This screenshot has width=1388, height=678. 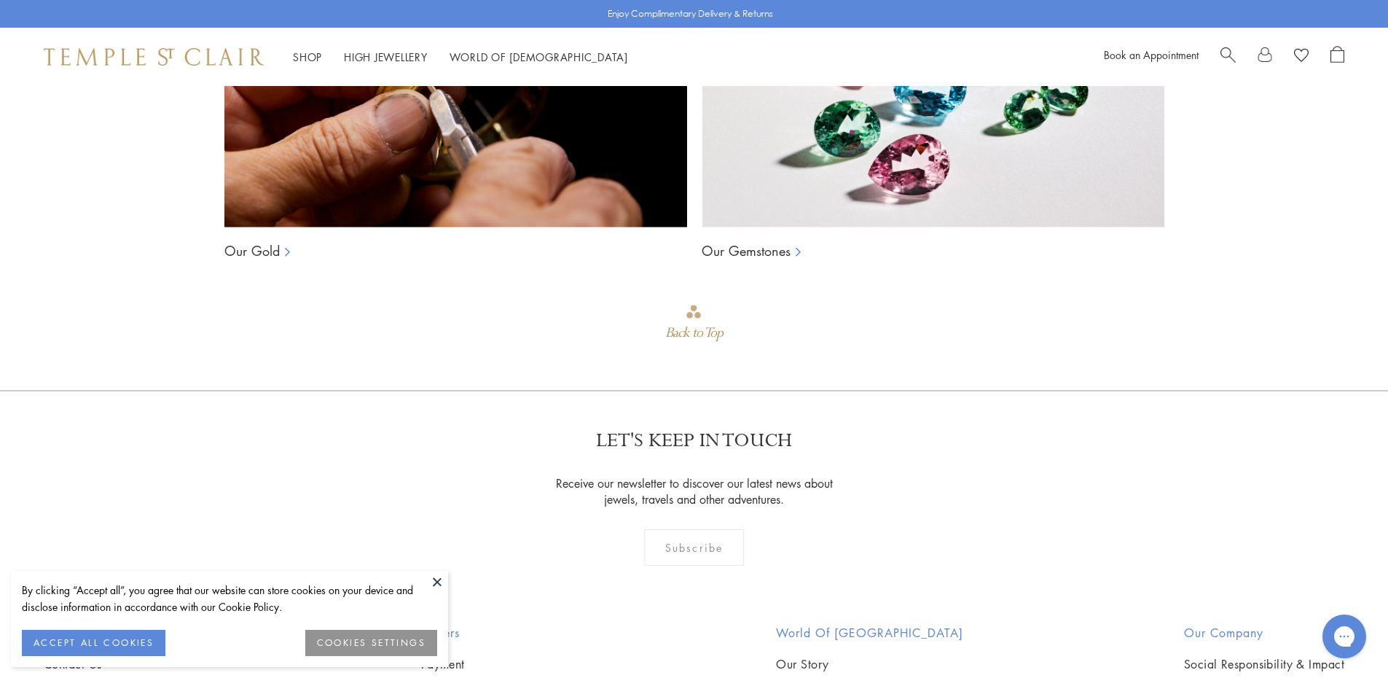 What do you see at coordinates (489, 664) in the screenshot?
I see `a: Payment` at bounding box center [489, 664].